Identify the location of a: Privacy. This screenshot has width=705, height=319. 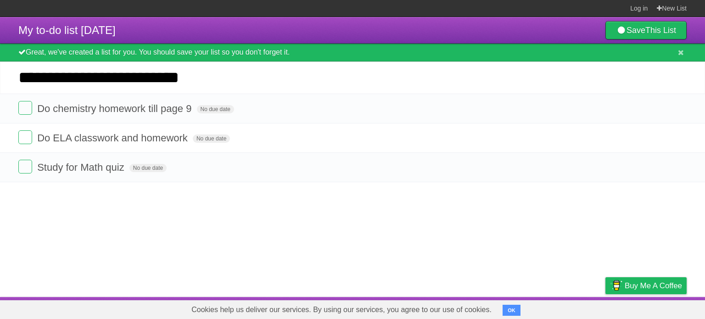
(606, 308).